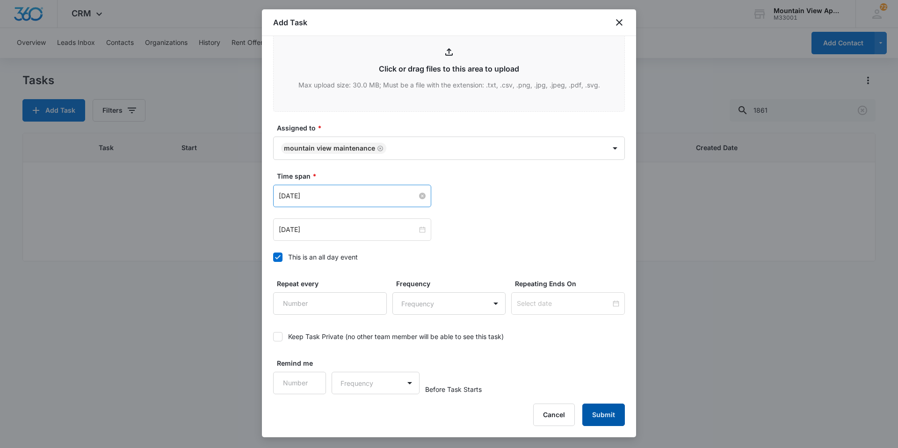 The width and height of the screenshot is (898, 448). Describe the element at coordinates (554, 415) in the screenshot. I see `button: Cancel` at that location.